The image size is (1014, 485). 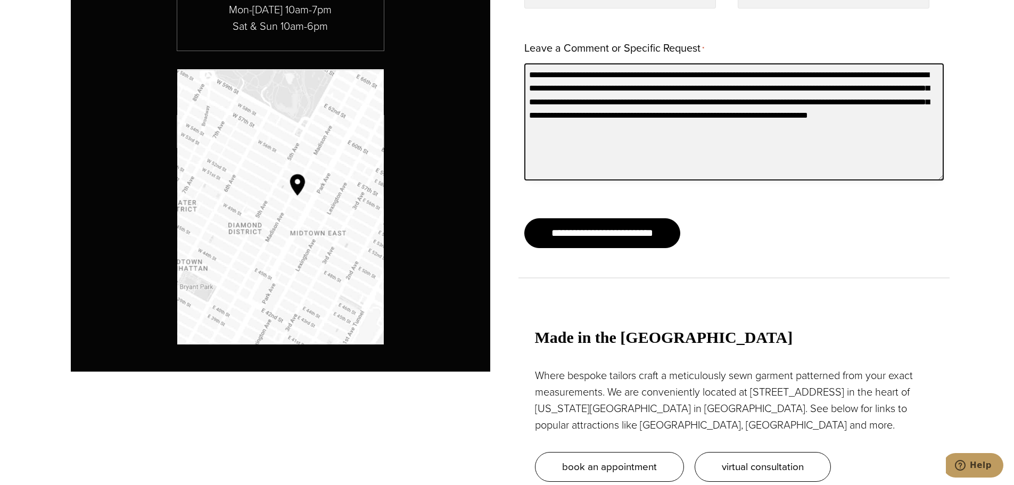 I want to click on span: Help, so click(x=35, y=12).